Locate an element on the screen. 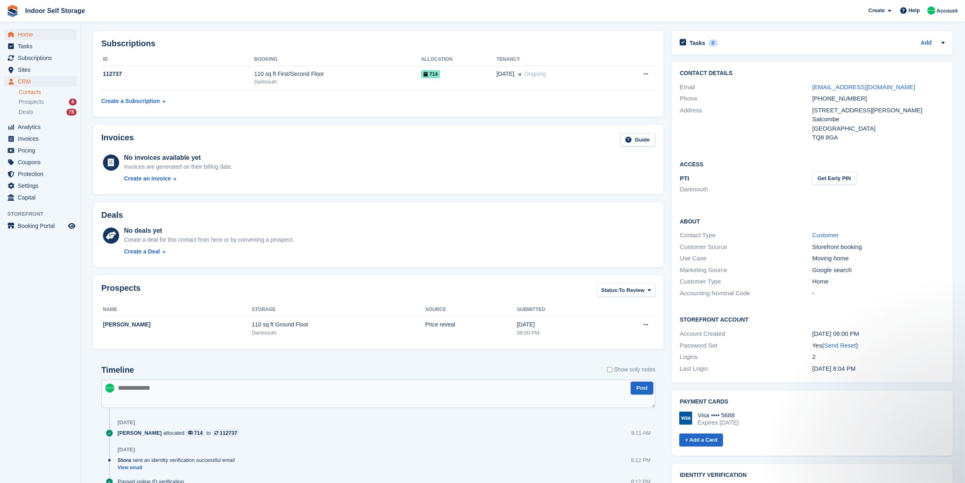  div: Moving home is located at coordinates (878, 258).